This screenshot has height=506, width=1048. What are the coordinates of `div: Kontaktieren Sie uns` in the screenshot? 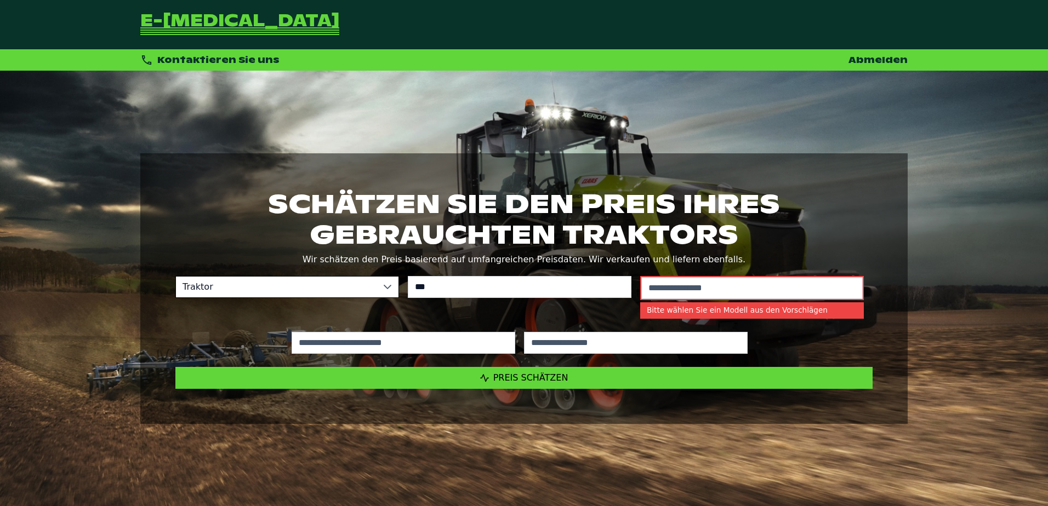 It's located at (210, 60).